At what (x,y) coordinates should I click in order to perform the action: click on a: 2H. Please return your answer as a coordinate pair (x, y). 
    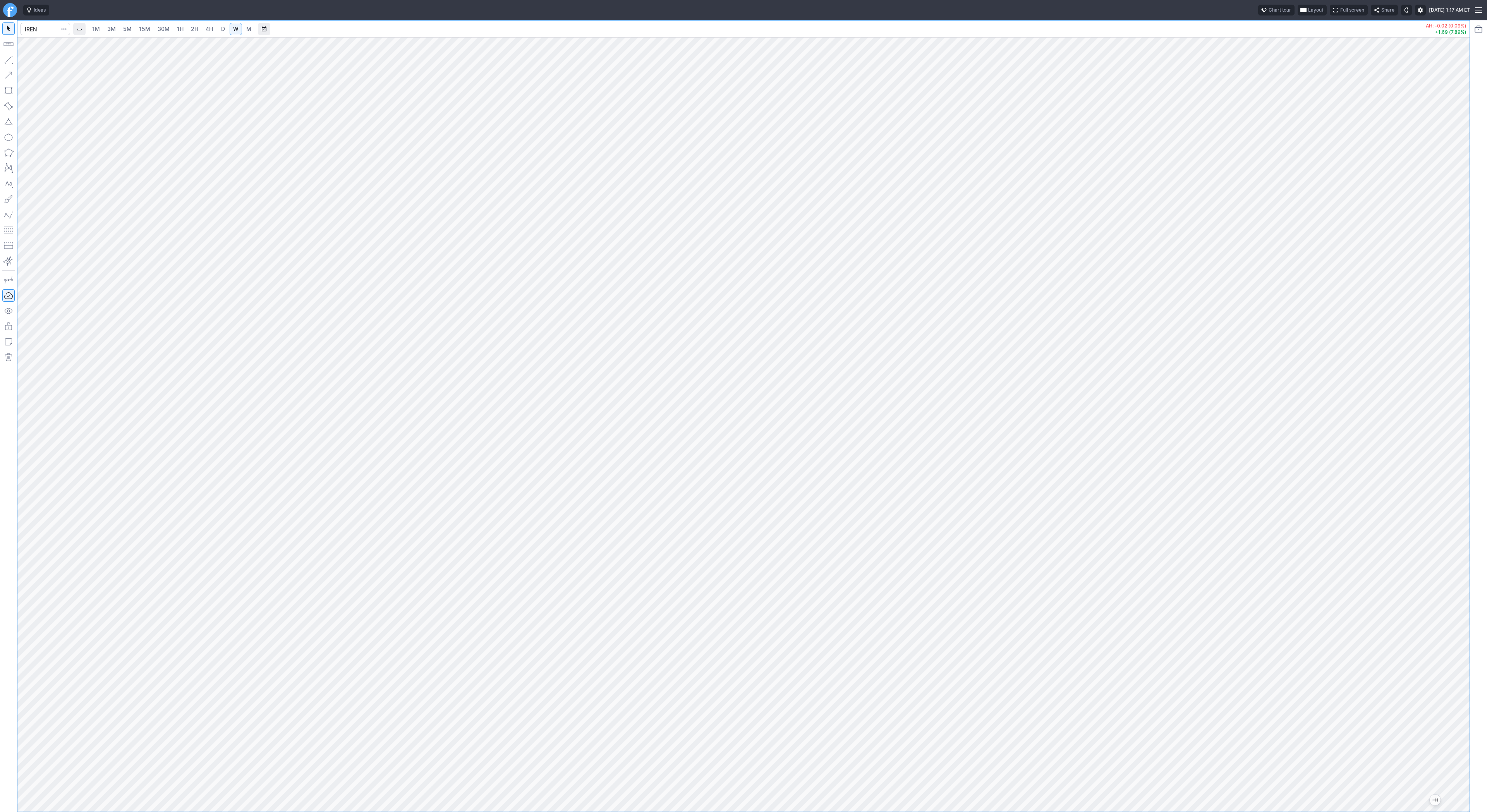
    Looking at the image, I should click on (194, 29).